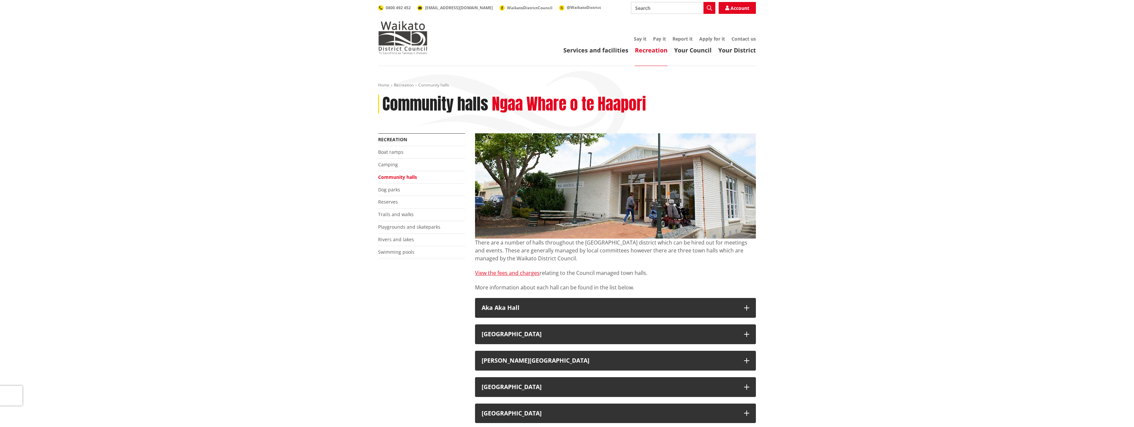 The width and height of the screenshot is (1134, 427). I want to click on span: @WaikatoDistrict, so click(584, 7).